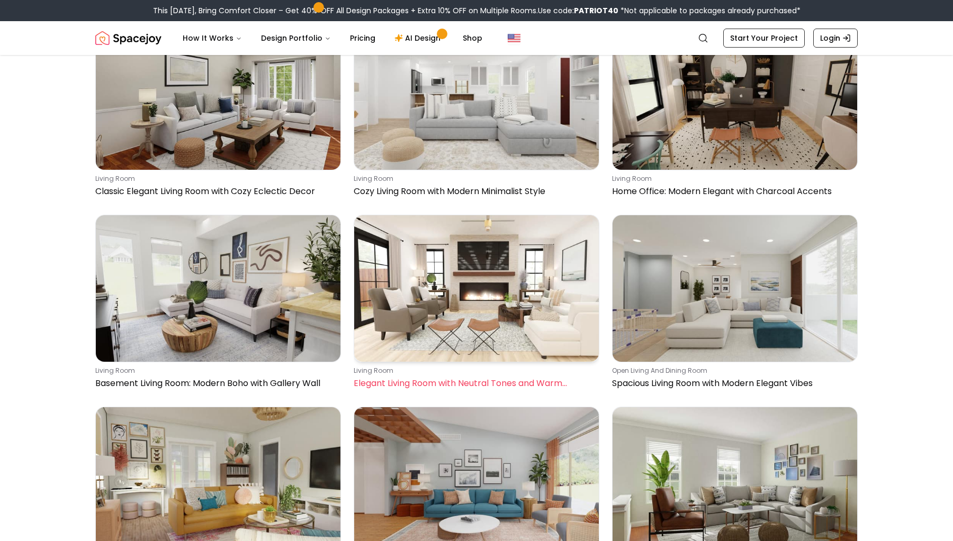 The image size is (953, 541). What do you see at coordinates (216, 384) in the screenshot?
I see `p: Basement Living Room: Modern Boho with Gallery Wall` at bounding box center [216, 384].